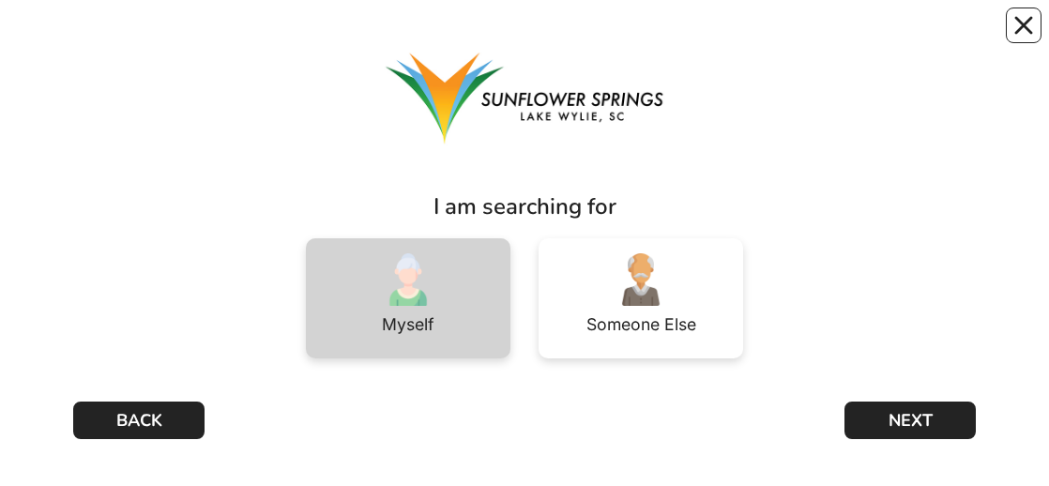  I want to click on img: 0de6d234-eacb-4226-9220-de613958a676.jpg, so click(525, 98).